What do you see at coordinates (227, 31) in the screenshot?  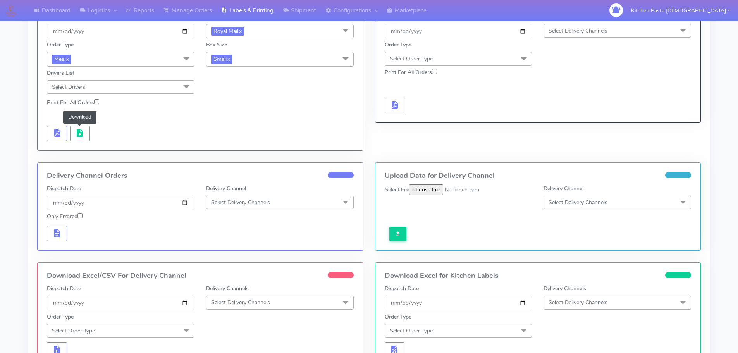 I see `span: Royal Mail` at bounding box center [227, 31].